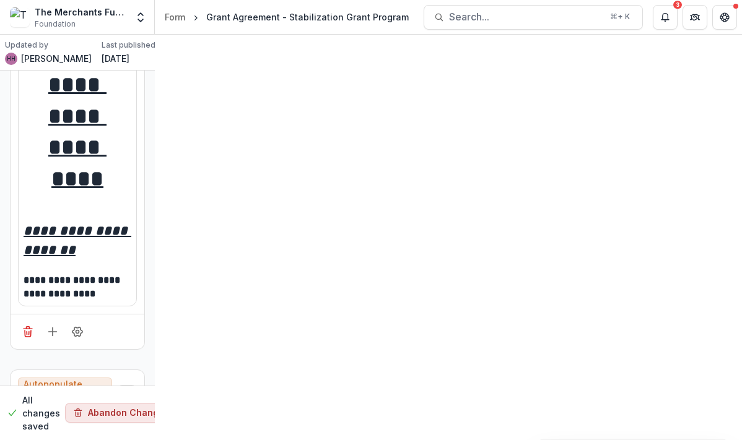 The height and width of the screenshot is (440, 742). Describe the element at coordinates (27, 45) in the screenshot. I see `p: Updated by` at that location.